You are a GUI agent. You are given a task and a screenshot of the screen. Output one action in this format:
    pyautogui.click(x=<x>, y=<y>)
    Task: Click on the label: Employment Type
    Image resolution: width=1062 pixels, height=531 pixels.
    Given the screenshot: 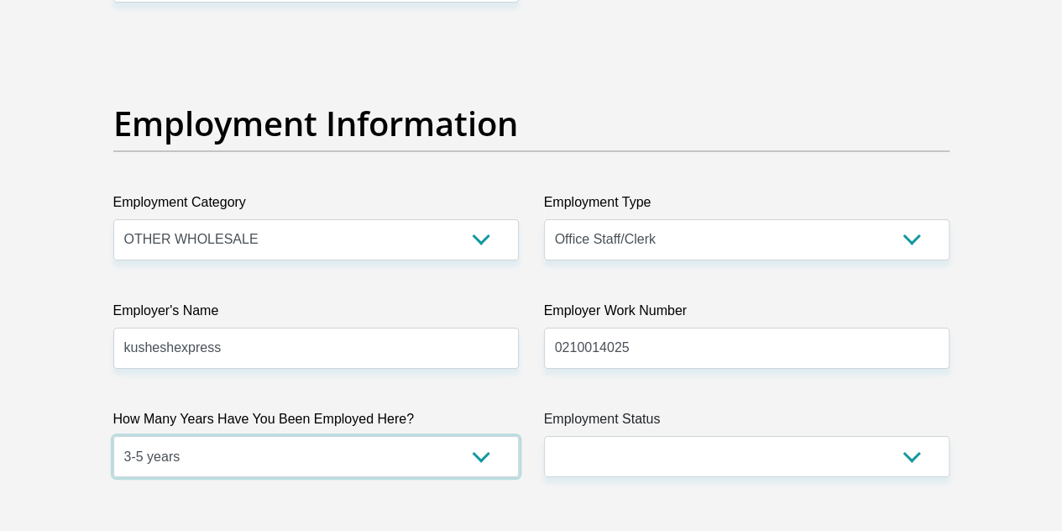 What is the action you would take?
    pyautogui.click(x=747, y=206)
    